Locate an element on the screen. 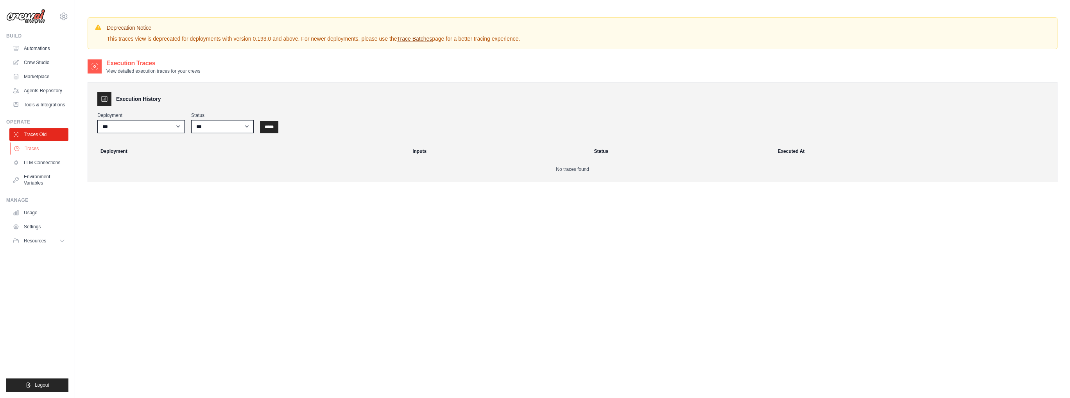  th: Executed At is located at coordinates (913, 151).